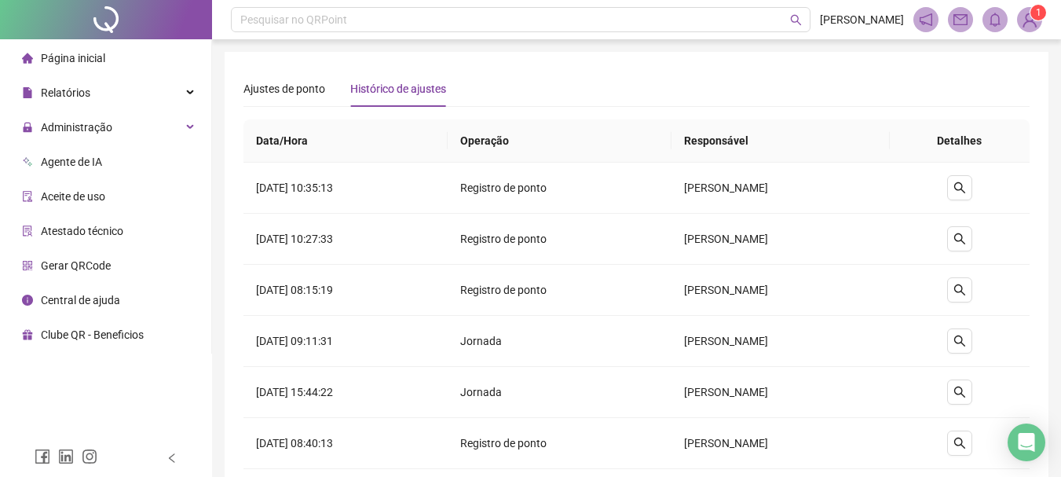  Describe the element at coordinates (559, 141) in the screenshot. I see `th: Operação` at that location.